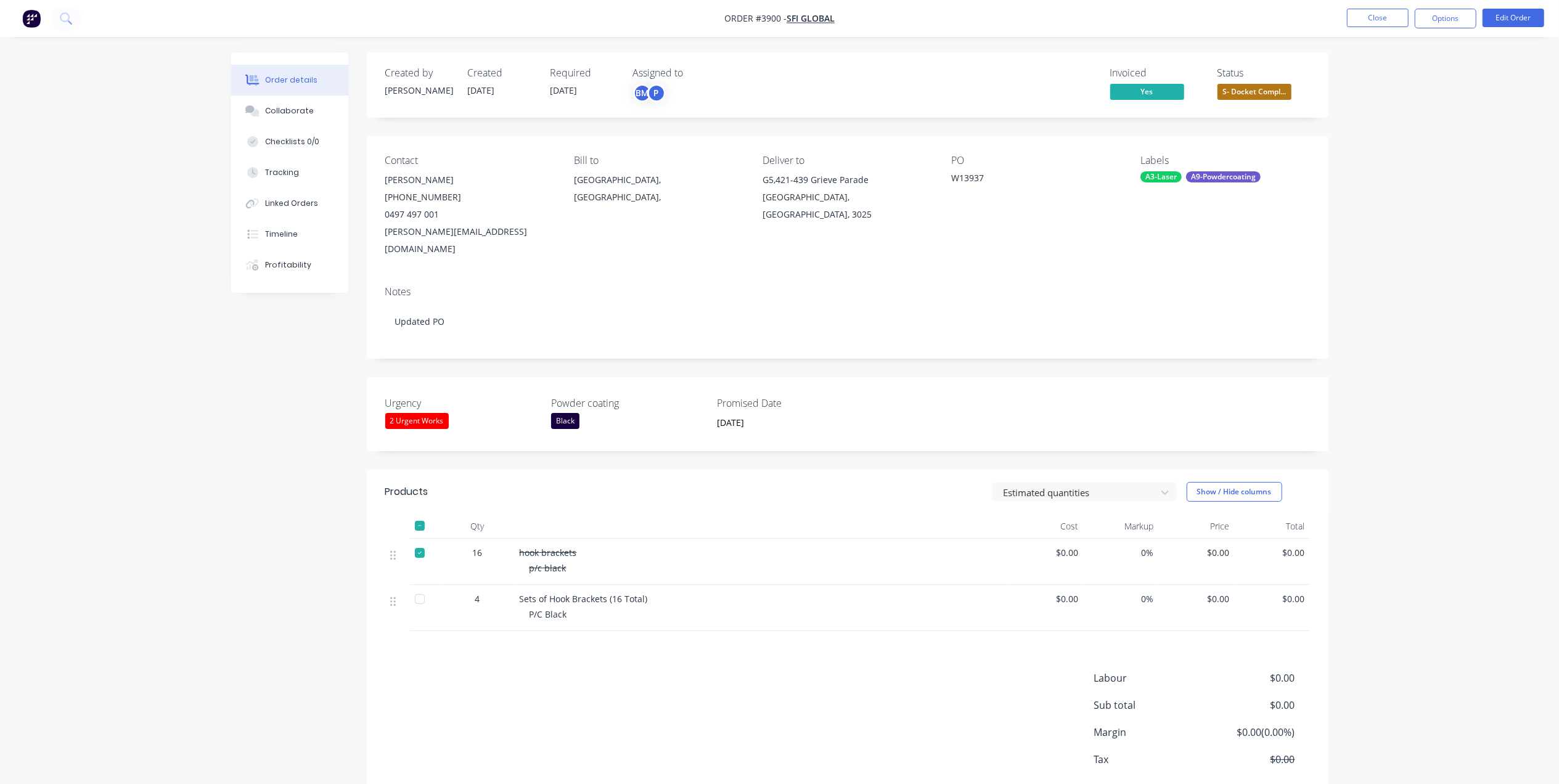 The width and height of the screenshot is (1559, 784). What do you see at coordinates (1249, 732) in the screenshot?
I see `span: $0.00 ( 0.00 %)` at bounding box center [1249, 732].